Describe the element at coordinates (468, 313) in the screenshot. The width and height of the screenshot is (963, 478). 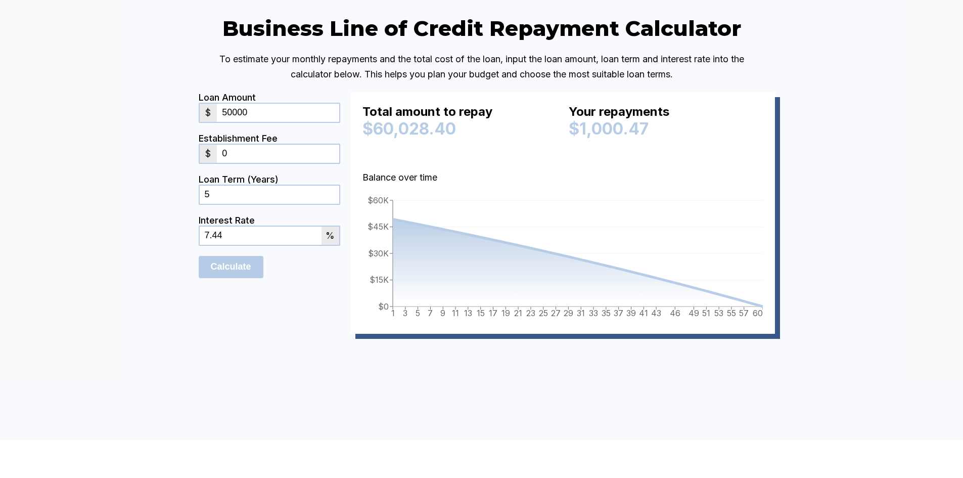
I see `tspan: 13` at that location.